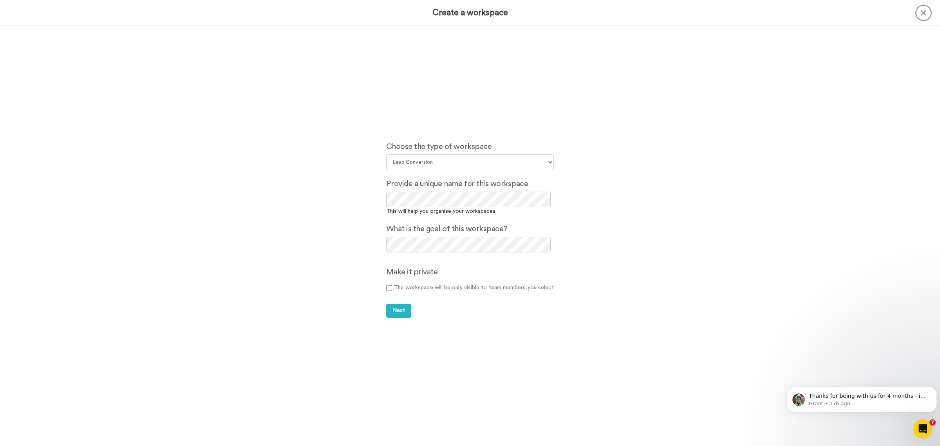  I want to click on input: The workspace will be only visible to team members you select, so click(389, 288).